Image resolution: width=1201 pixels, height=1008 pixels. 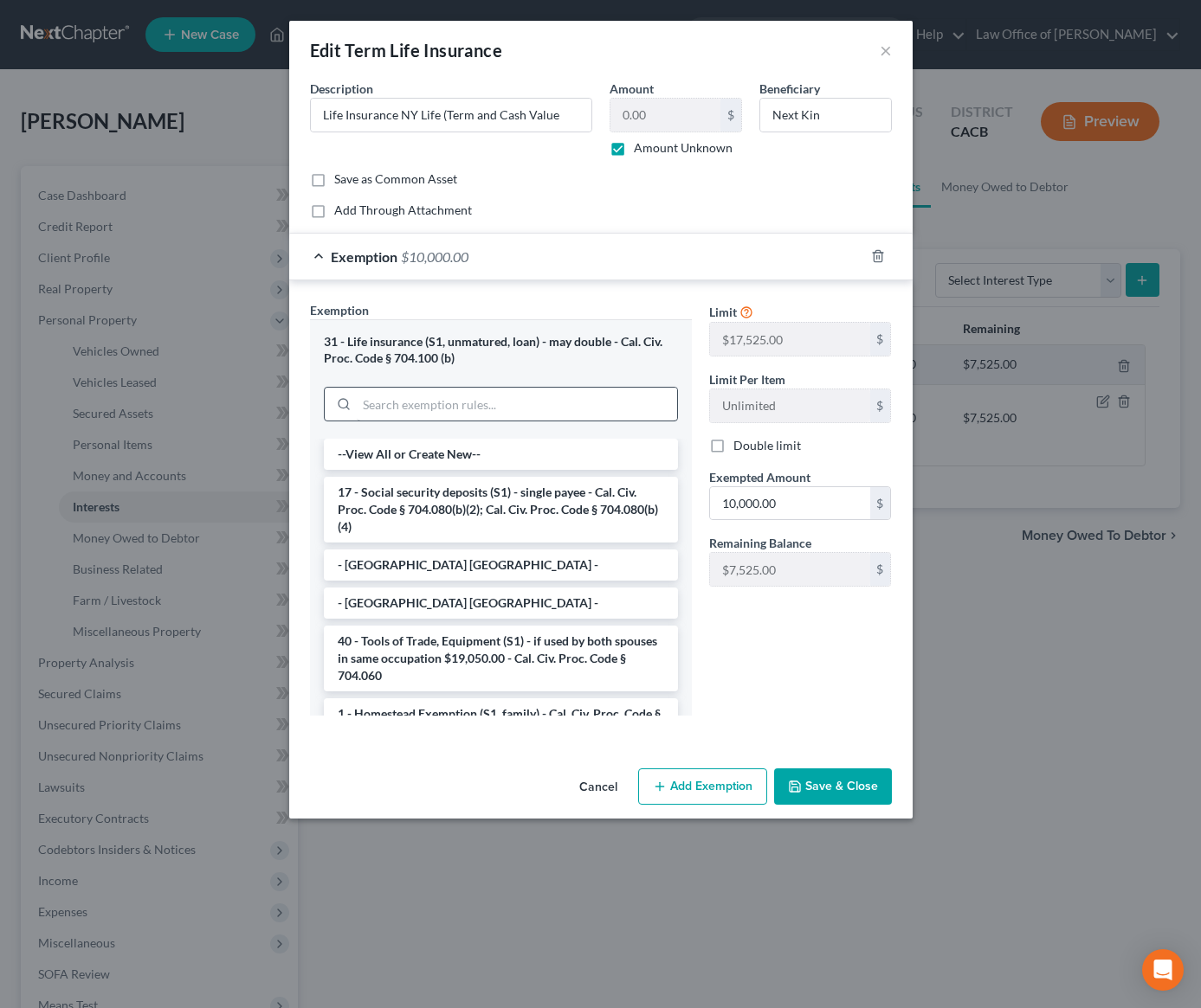 What do you see at coordinates (761, 543) in the screenshot?
I see `label: Remaining Balance` at bounding box center [761, 543].